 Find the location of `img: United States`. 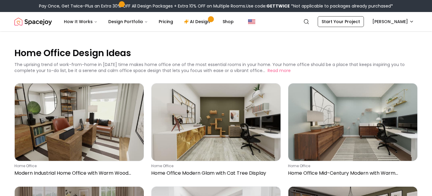

img: United States is located at coordinates (252, 22).